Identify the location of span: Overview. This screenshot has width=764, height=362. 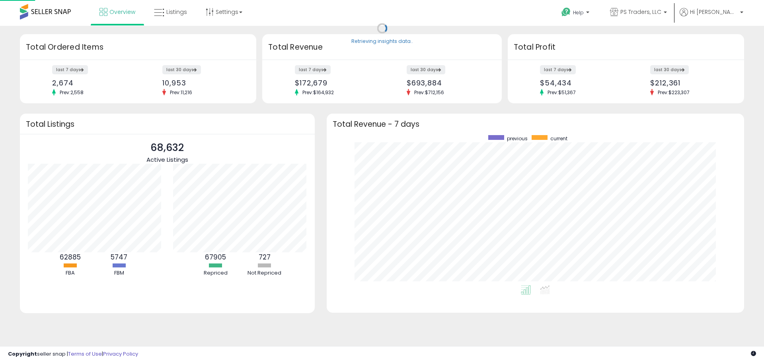
(122, 12).